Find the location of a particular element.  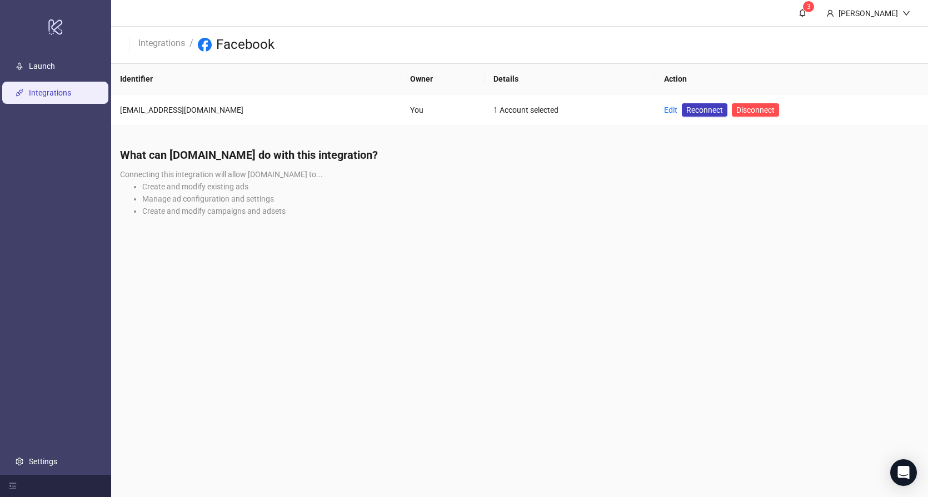

h3: Facebook is located at coordinates (245, 45).